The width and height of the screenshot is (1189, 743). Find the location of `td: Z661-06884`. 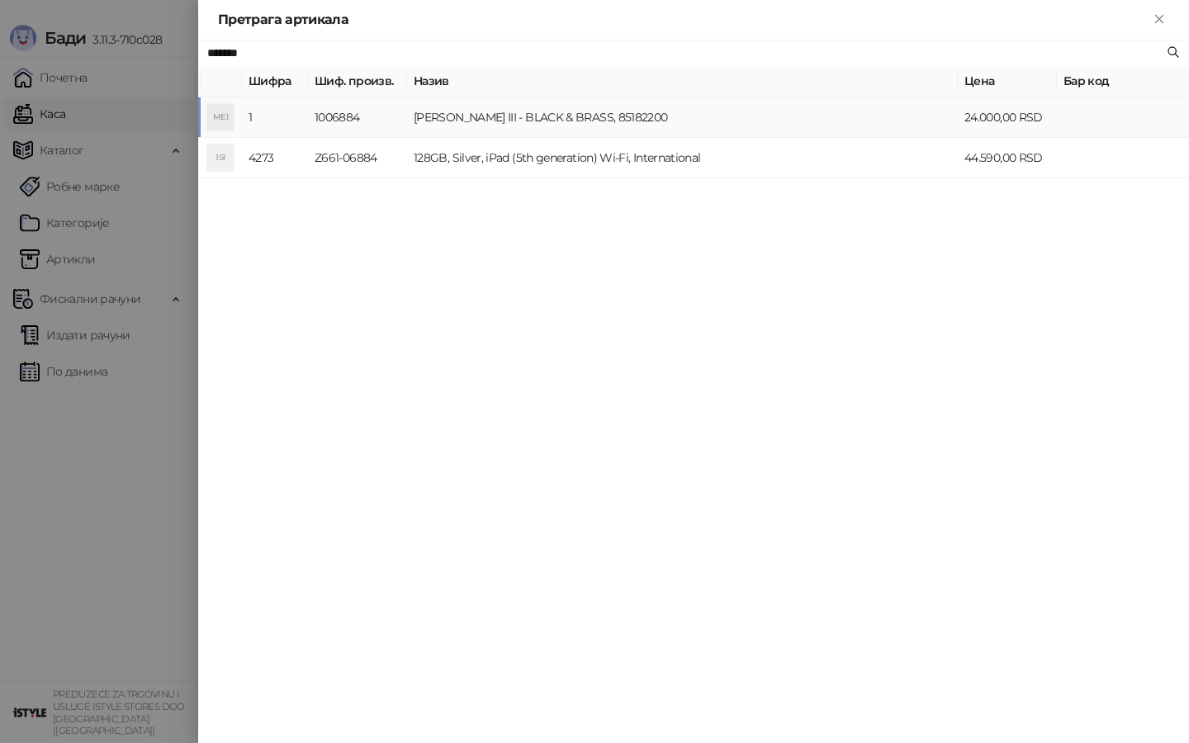

td: Z661-06884 is located at coordinates (358, 158).